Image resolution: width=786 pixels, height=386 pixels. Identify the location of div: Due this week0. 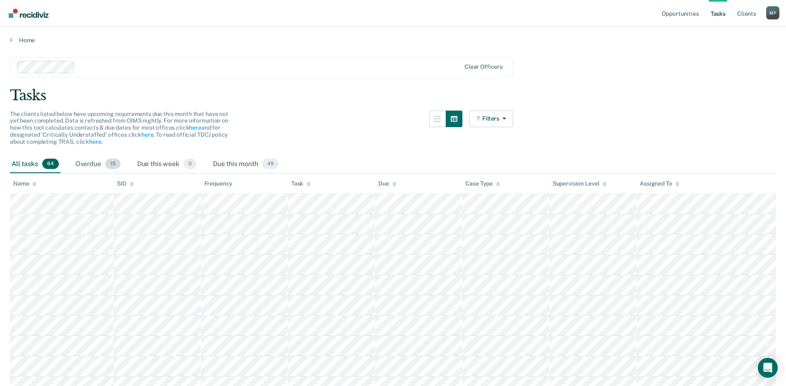
(167, 164).